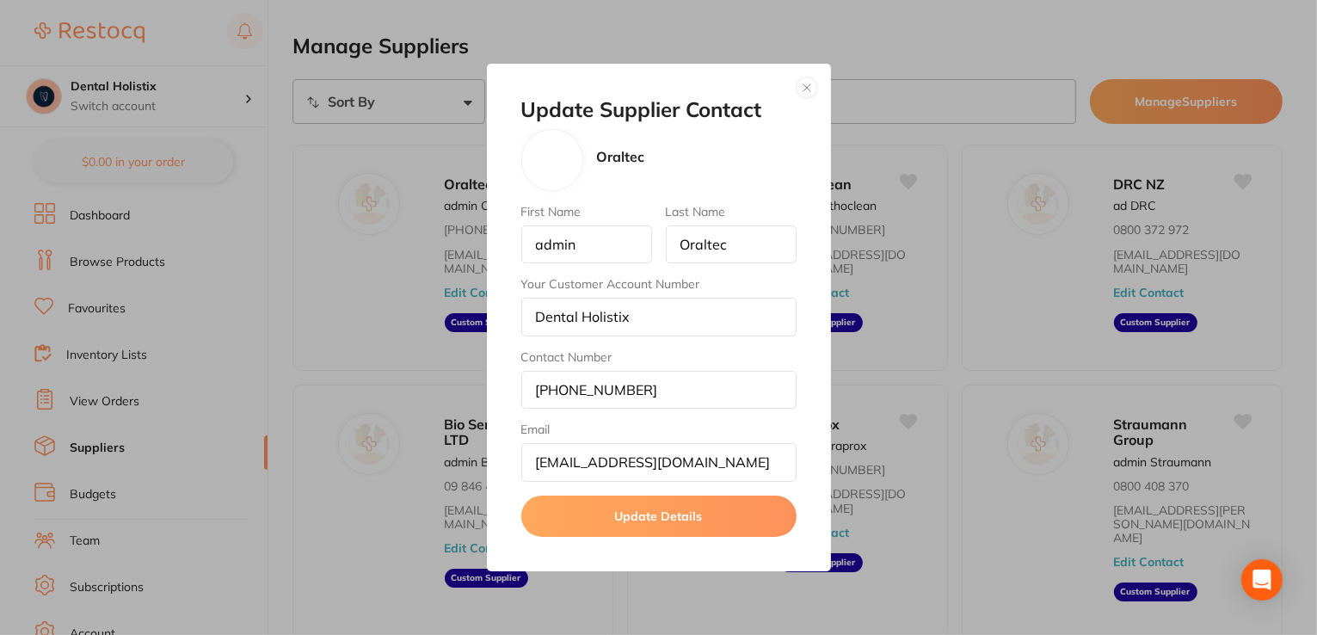 The image size is (1317, 635). What do you see at coordinates (659, 357) in the screenshot?
I see `label: Contact Number` at bounding box center [659, 357].